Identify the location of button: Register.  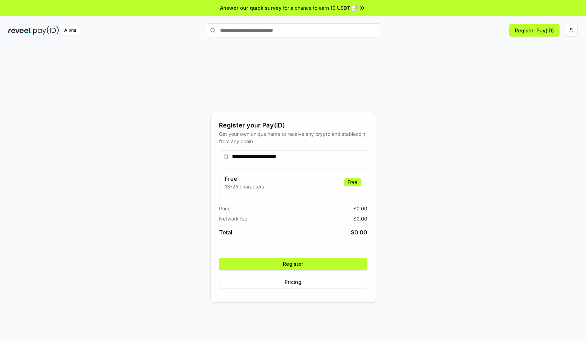
(293, 264).